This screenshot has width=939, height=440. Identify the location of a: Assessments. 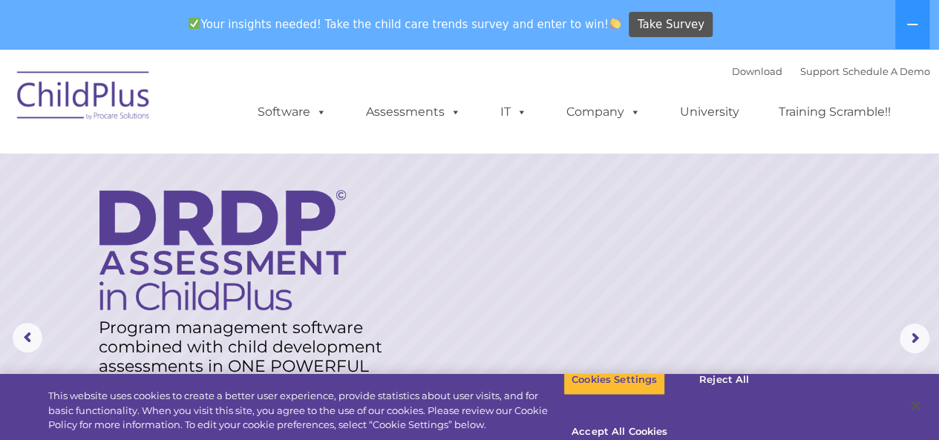
(413, 112).